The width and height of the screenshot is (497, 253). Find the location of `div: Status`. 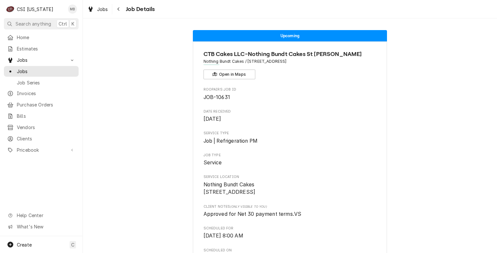

div: Status is located at coordinates (290, 36).